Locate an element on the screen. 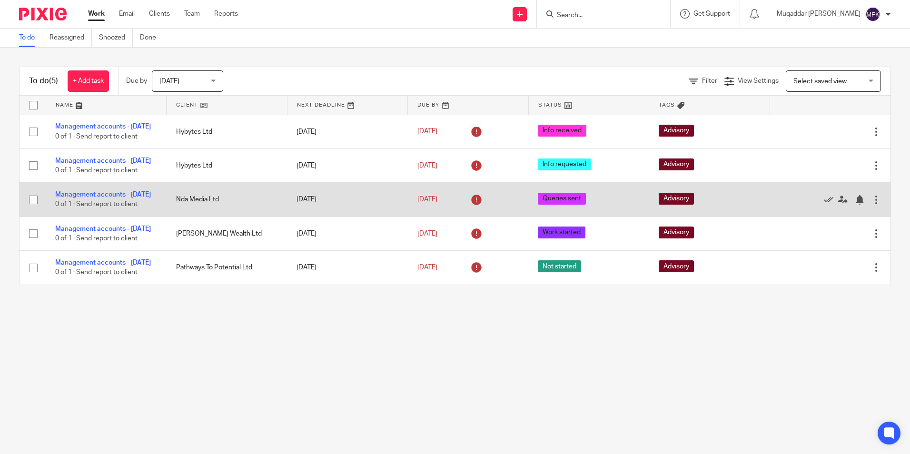 Image resolution: width=910 pixels, height=454 pixels. a: Reassigned is located at coordinates (70, 38).